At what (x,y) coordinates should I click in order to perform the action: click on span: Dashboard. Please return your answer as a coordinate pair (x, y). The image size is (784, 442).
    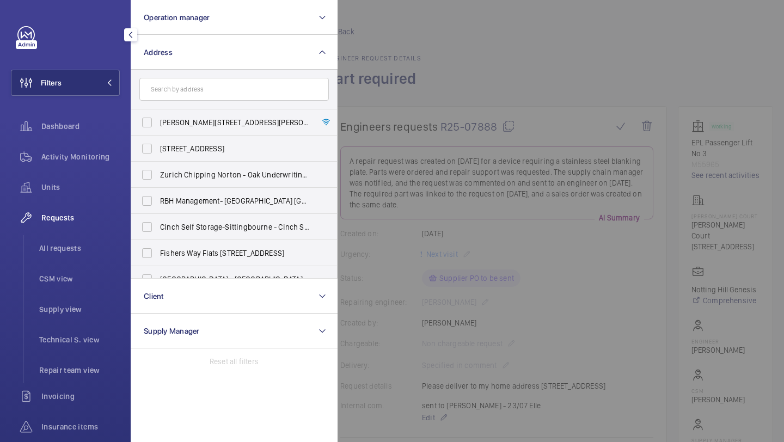
    Looking at the image, I should click on (81, 126).